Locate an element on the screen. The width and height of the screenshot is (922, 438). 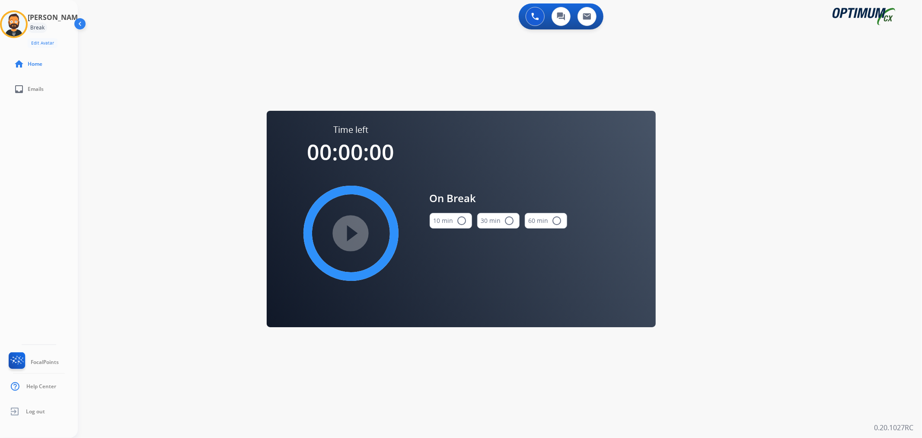
span: Time left is located at coordinates (351, 130).